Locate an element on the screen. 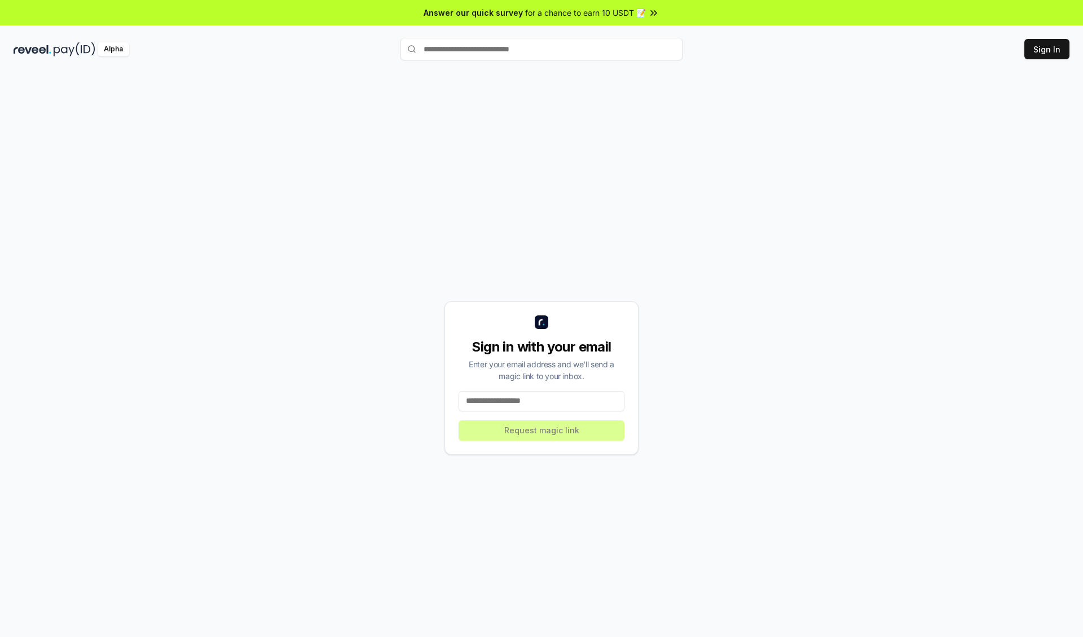 This screenshot has height=637, width=1083. div: Alpha is located at coordinates (113, 49).